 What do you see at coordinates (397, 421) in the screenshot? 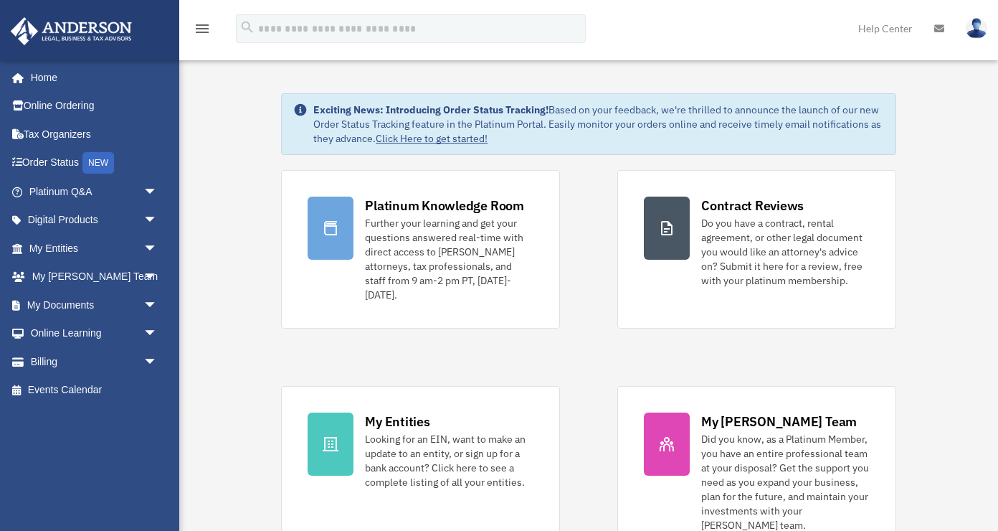
I see `div: My Entities` at bounding box center [397, 421].